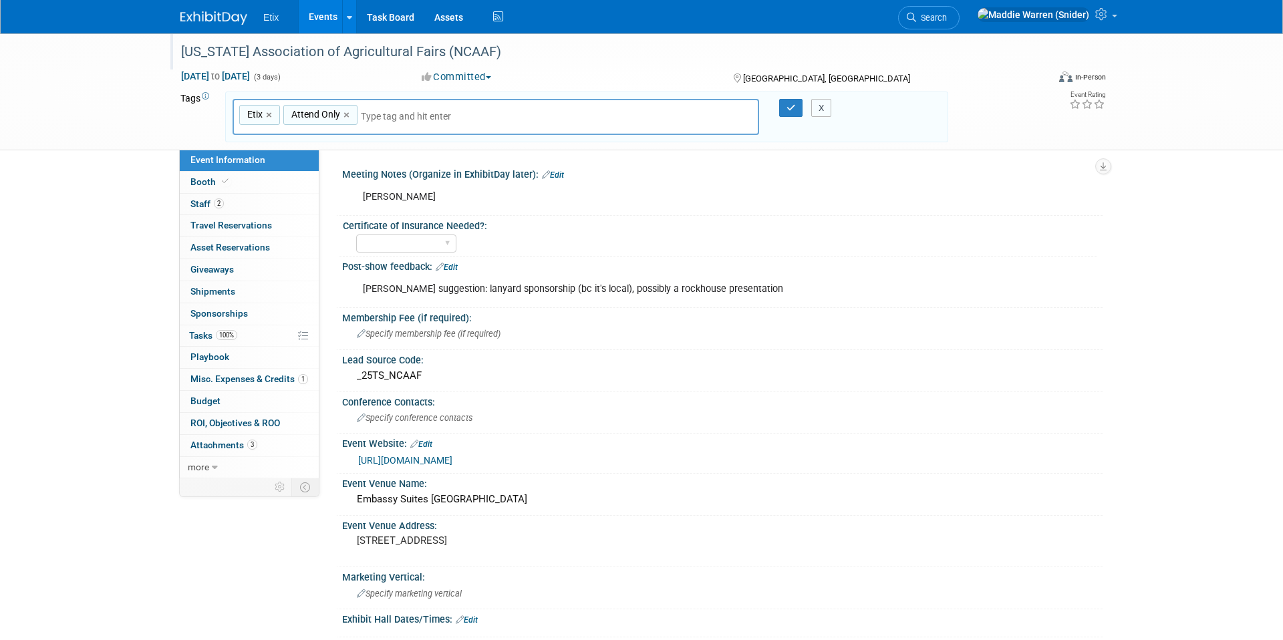 The height and width of the screenshot is (640, 1283). What do you see at coordinates (249, 160) in the screenshot?
I see `a: Event Information` at bounding box center [249, 160].